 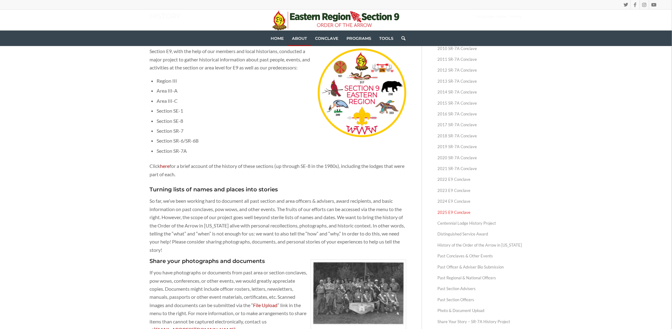 I want to click on a: here, so click(x=165, y=166).